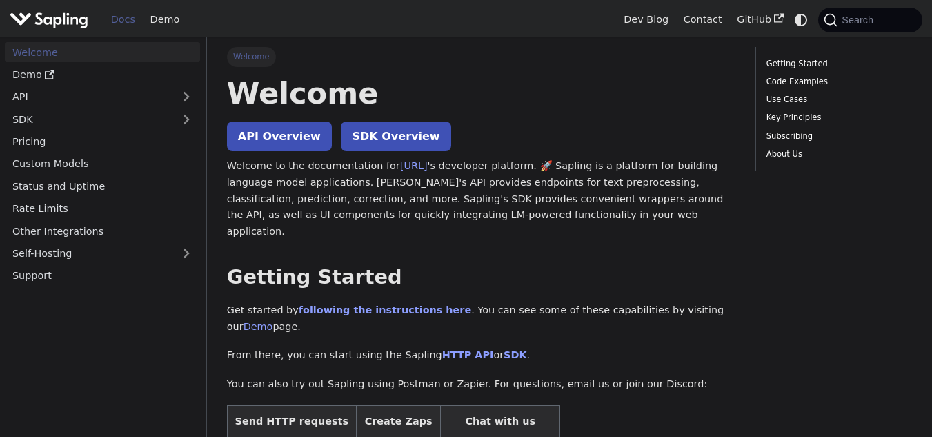  What do you see at coordinates (102, 52) in the screenshot?
I see `a: Welcome` at bounding box center [102, 52].